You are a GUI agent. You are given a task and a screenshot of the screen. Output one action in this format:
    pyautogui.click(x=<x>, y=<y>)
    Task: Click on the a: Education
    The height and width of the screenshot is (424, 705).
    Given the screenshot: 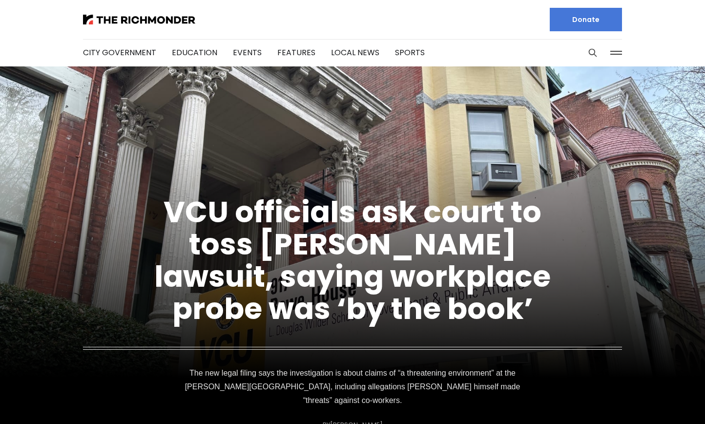 What is the action you would take?
    pyautogui.click(x=194, y=52)
    